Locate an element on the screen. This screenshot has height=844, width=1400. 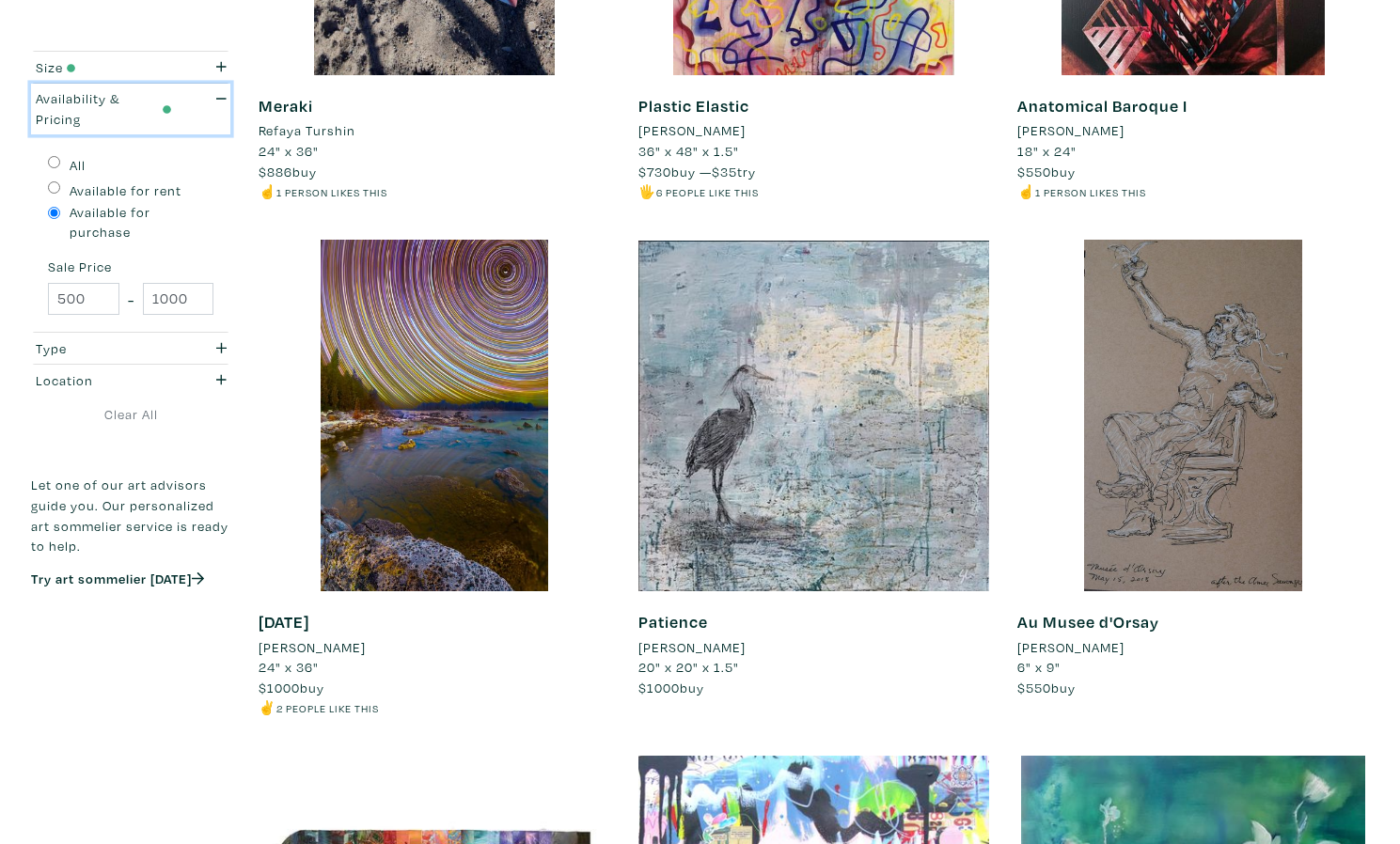
a: Au Musee d'Orsay is located at coordinates (1087, 621).